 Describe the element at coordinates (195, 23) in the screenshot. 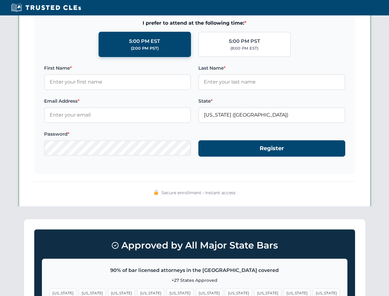

I see `span: I prefer to attend at the following time:` at that location.